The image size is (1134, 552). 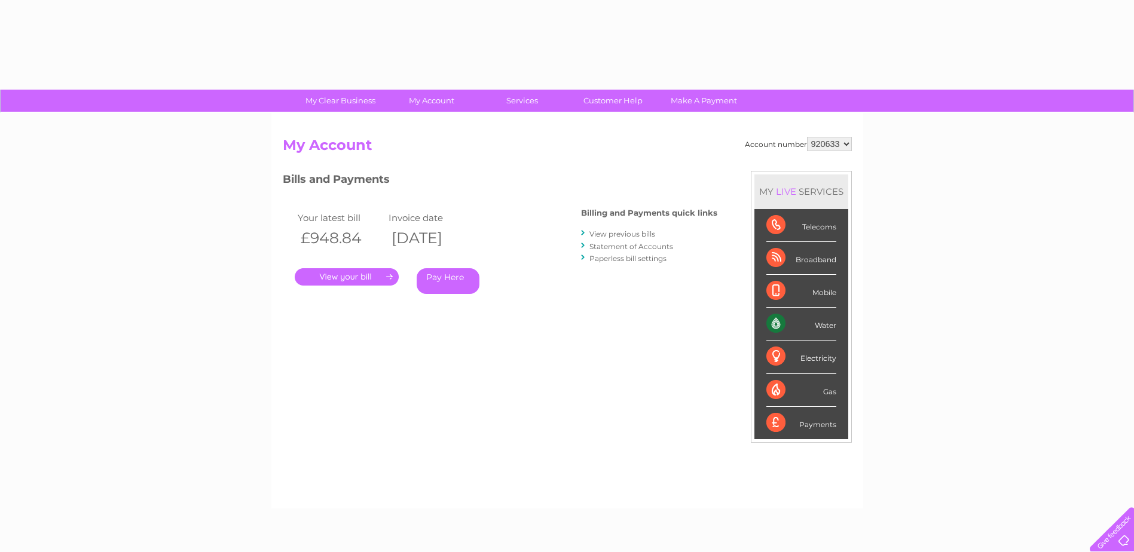 I want to click on a: Customer Help, so click(x=613, y=100).